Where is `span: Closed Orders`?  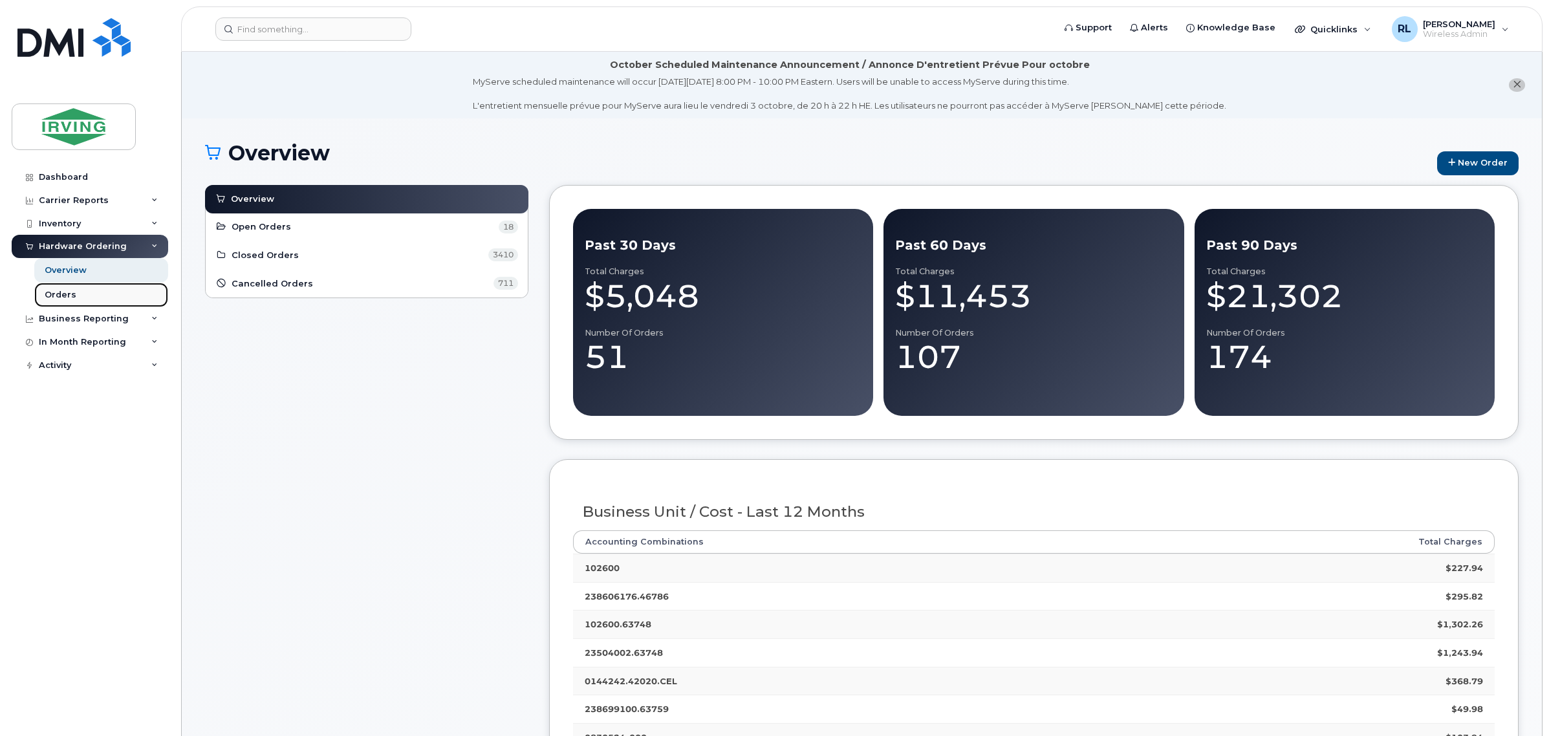 span: Closed Orders is located at coordinates (265, 255).